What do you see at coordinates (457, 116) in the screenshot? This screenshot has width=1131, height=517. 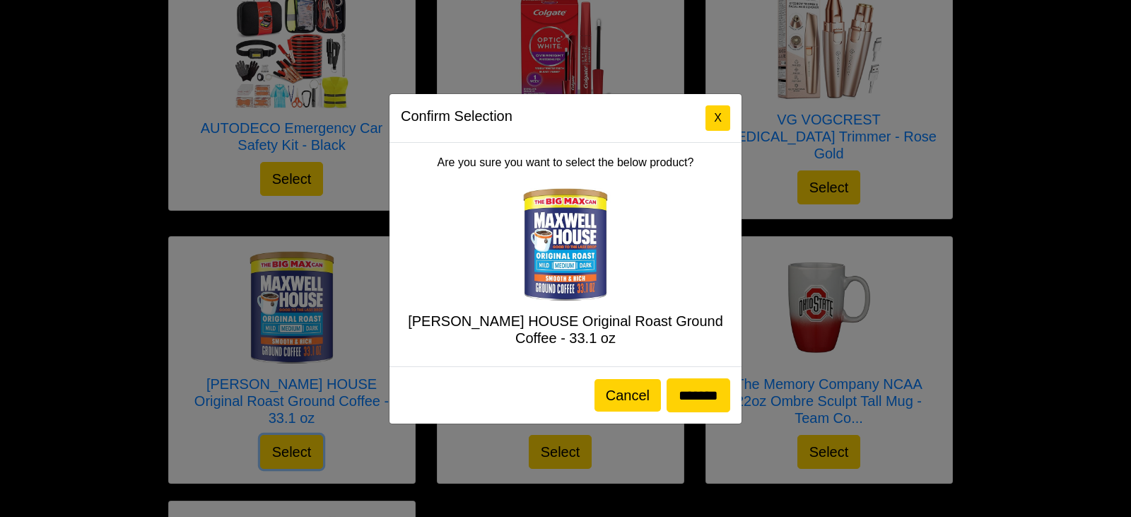 I see `h5: Confirm Selection` at bounding box center [457, 116].